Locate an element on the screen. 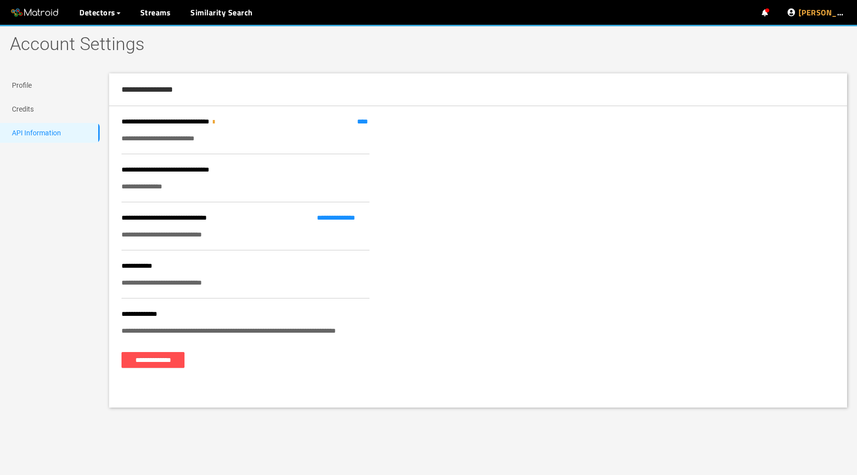 This screenshot has width=857, height=475. a: Streams is located at coordinates (156, 12).